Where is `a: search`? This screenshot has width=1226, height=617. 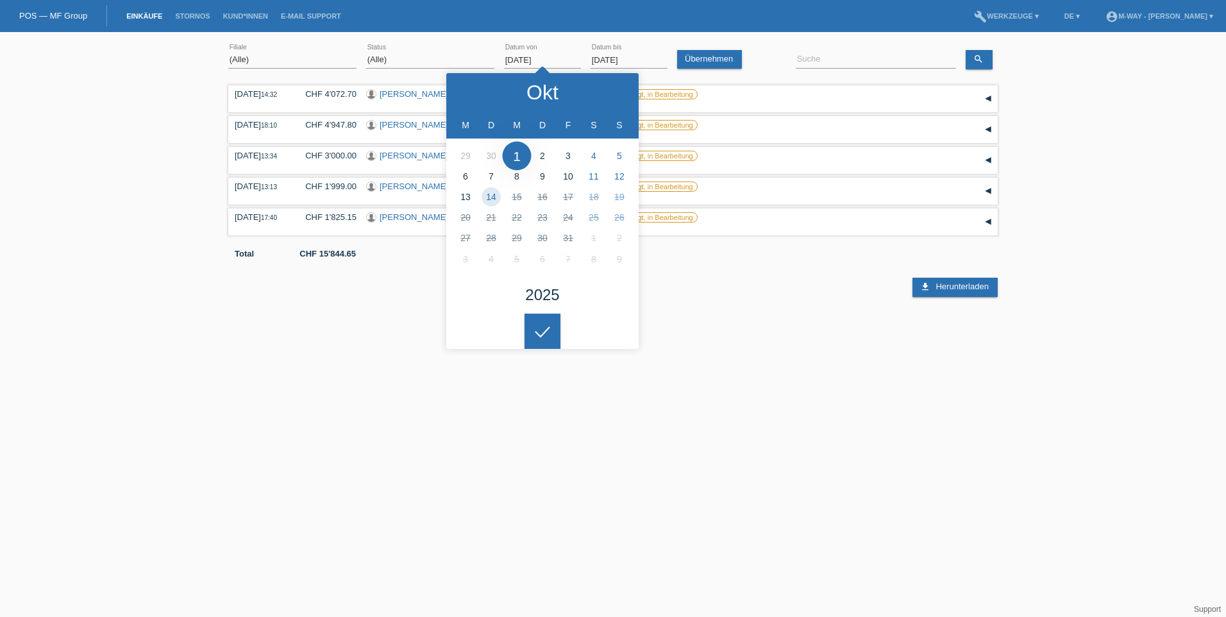
a: search is located at coordinates (979, 60).